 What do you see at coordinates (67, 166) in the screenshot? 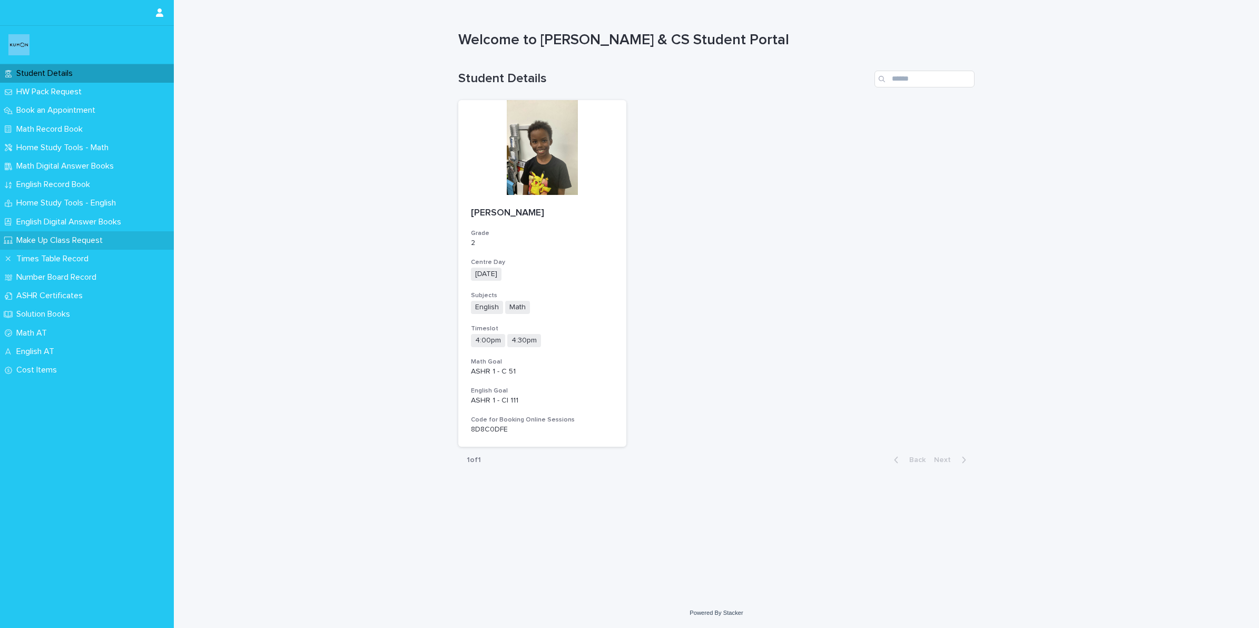
I see `p: Math Digital Answer Books` at bounding box center [67, 166].